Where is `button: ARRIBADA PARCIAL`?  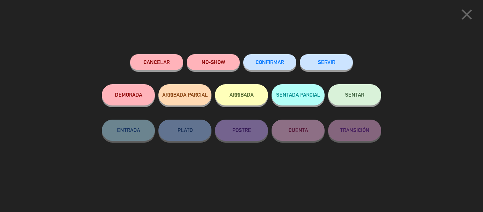 button: ARRIBADA PARCIAL is located at coordinates (185, 95).